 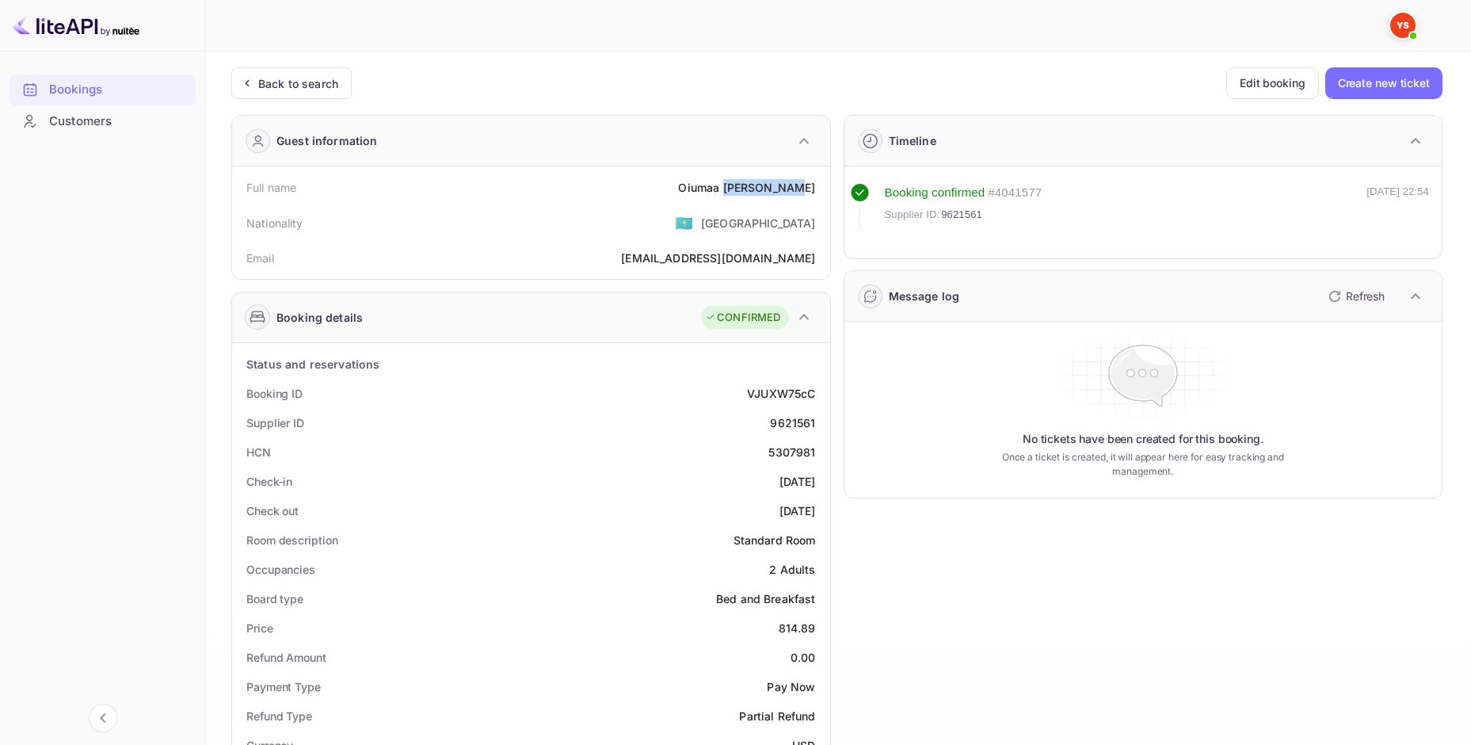 I want to click on img: Yandex Support, so click(x=1403, y=25).